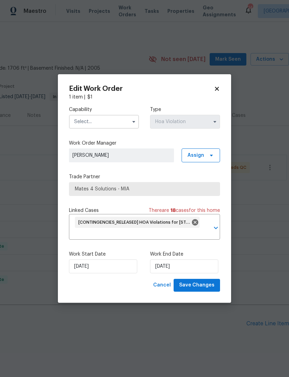 The height and width of the screenshot is (377, 289). I want to click on div: 1 item |, so click(145, 97).